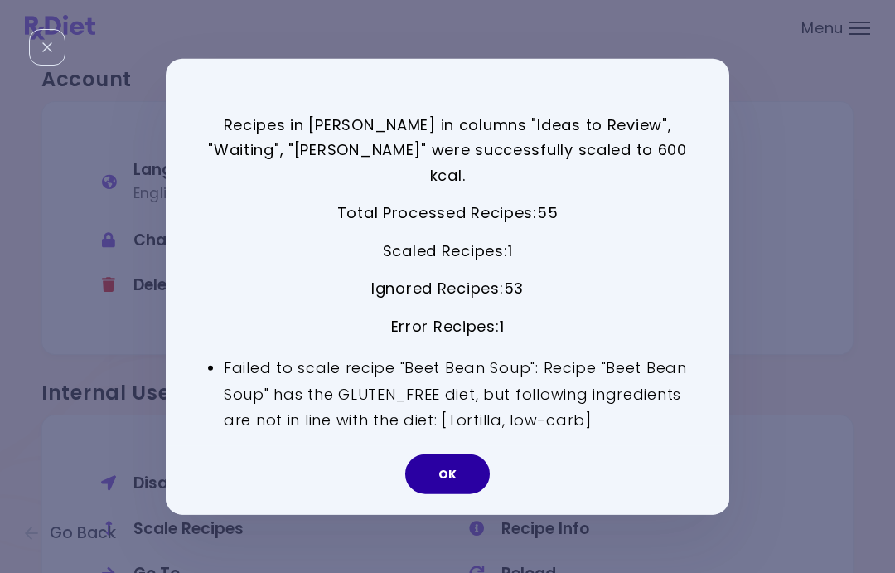 The height and width of the screenshot is (573, 895). What do you see at coordinates (448, 327) in the screenshot?
I see `p: Error Recipes : 1` at bounding box center [448, 327].